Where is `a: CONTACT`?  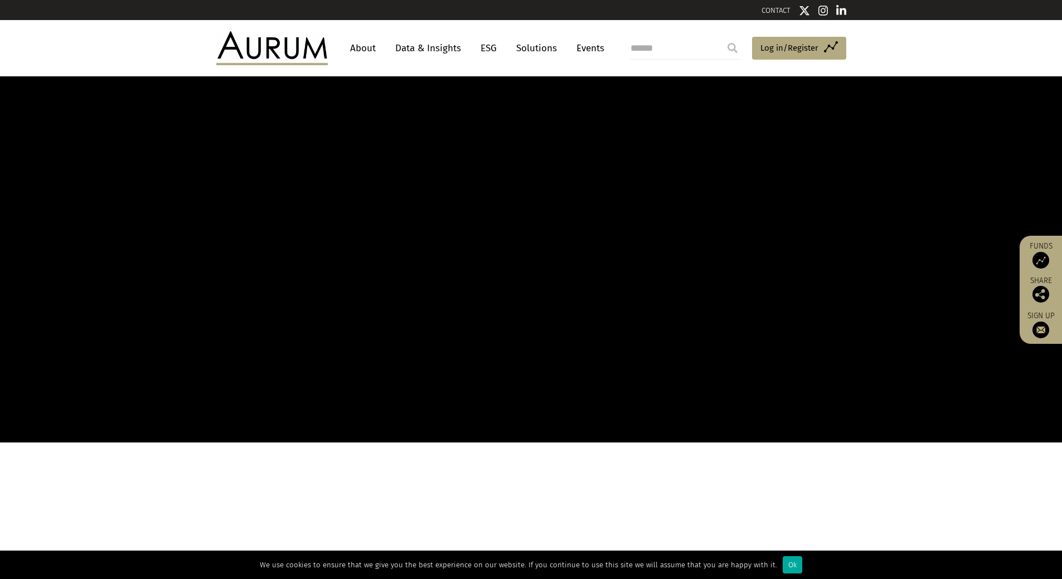 a: CONTACT is located at coordinates (776, 10).